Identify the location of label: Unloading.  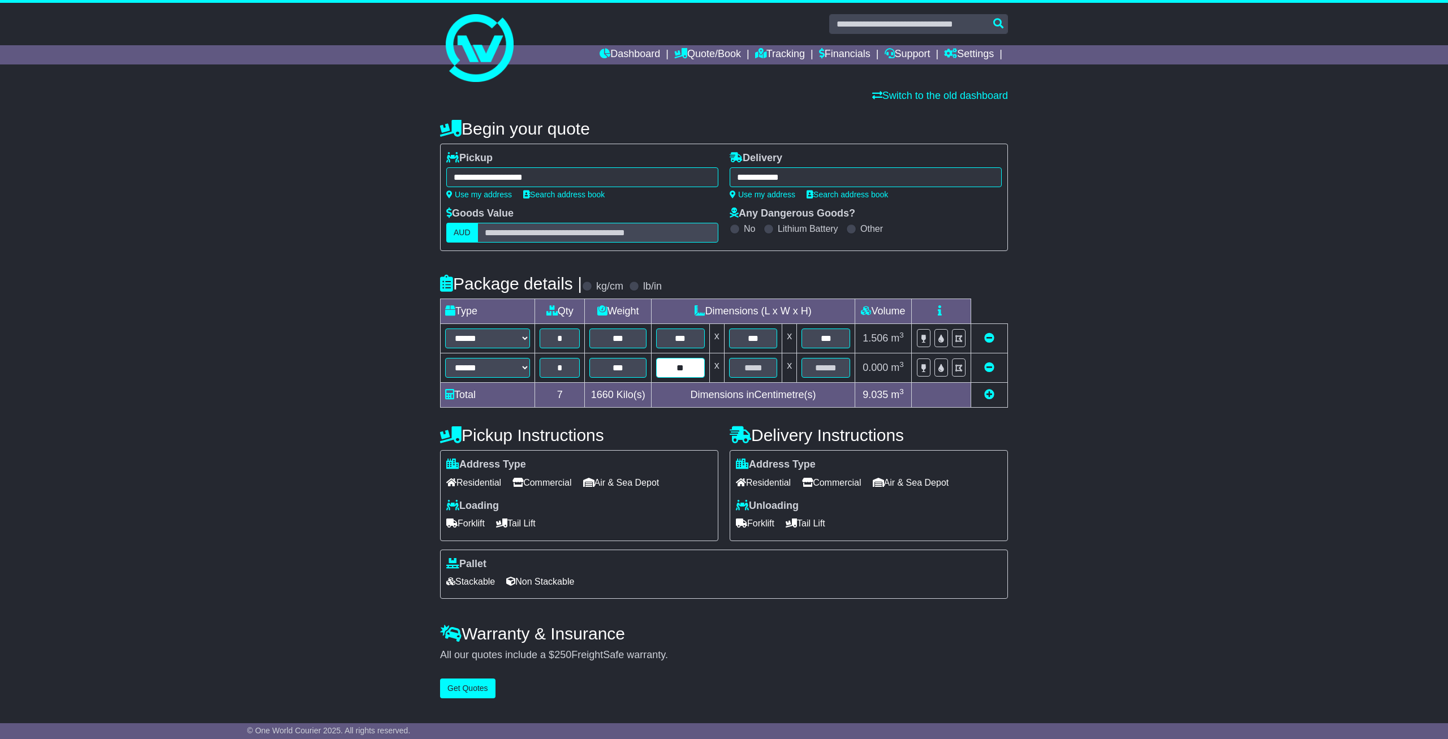
(767, 506).